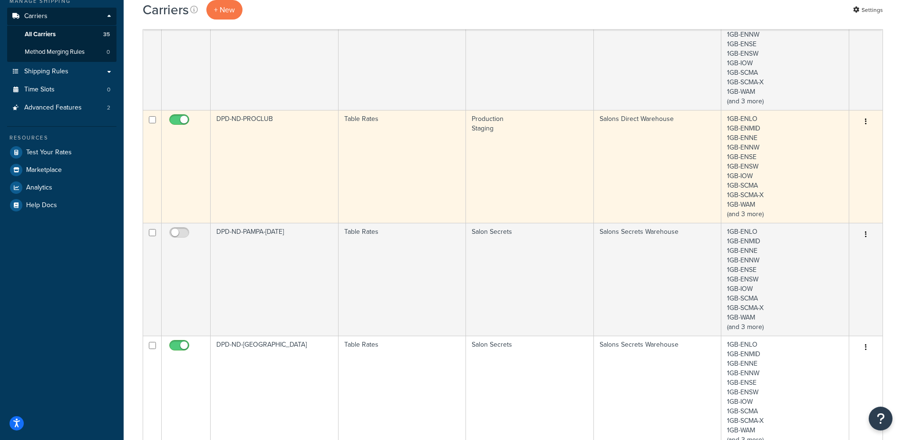 This screenshot has height=440, width=902. I want to click on li: Help Docs, so click(62, 205).